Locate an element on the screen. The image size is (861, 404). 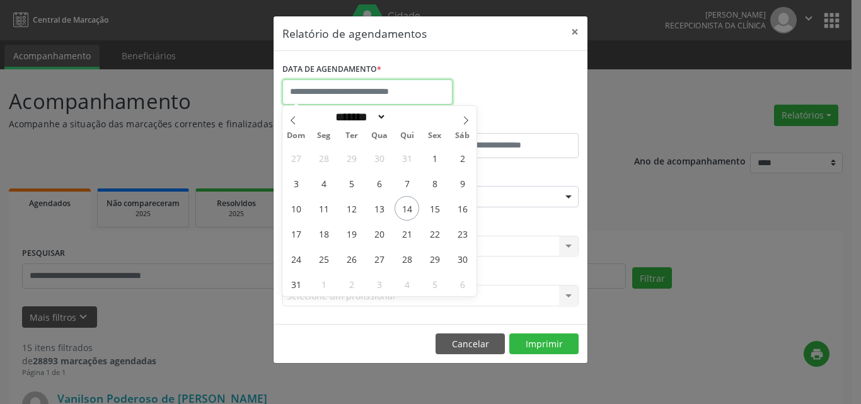
span: Setembro 1, 2025 is located at coordinates (323, 284).